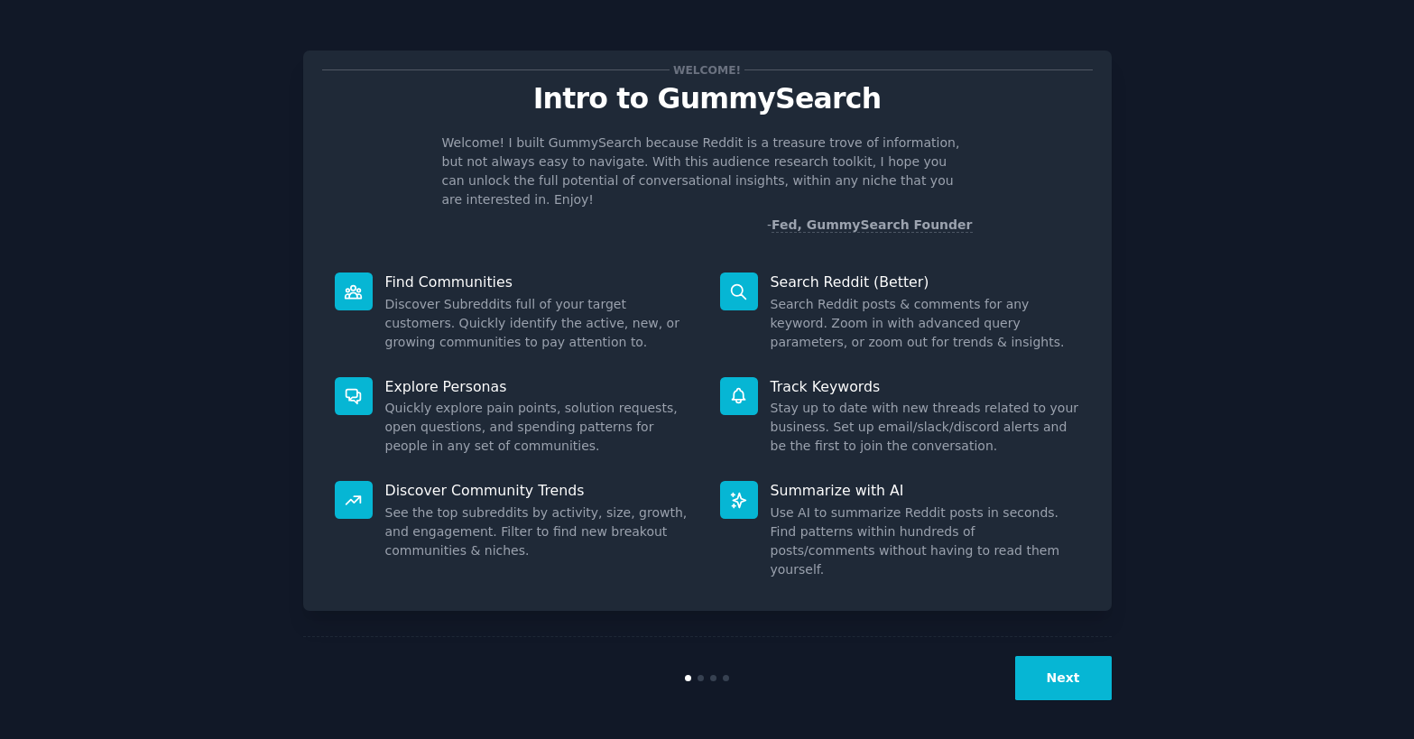  Describe the element at coordinates (540, 323) in the screenshot. I see `dd: Discover Subreddits full of your target customers. Quickly identify the active, new, or growing c...` at that location.